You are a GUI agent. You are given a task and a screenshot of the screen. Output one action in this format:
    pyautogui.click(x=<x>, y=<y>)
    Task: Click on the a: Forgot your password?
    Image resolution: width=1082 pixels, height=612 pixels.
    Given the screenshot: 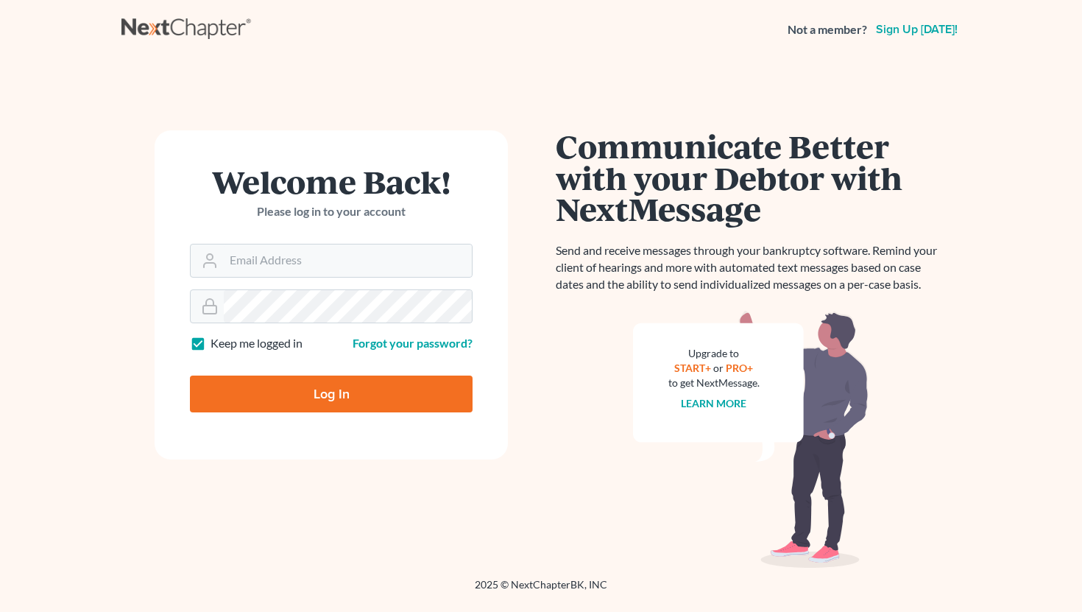 What is the action you would take?
    pyautogui.click(x=412, y=342)
    